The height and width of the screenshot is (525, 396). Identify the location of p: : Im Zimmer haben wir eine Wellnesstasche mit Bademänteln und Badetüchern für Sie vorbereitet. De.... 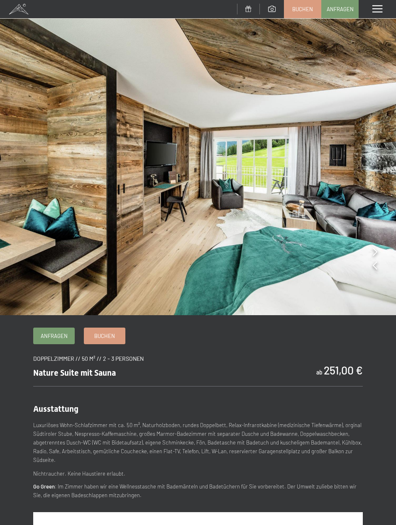
(198, 491).